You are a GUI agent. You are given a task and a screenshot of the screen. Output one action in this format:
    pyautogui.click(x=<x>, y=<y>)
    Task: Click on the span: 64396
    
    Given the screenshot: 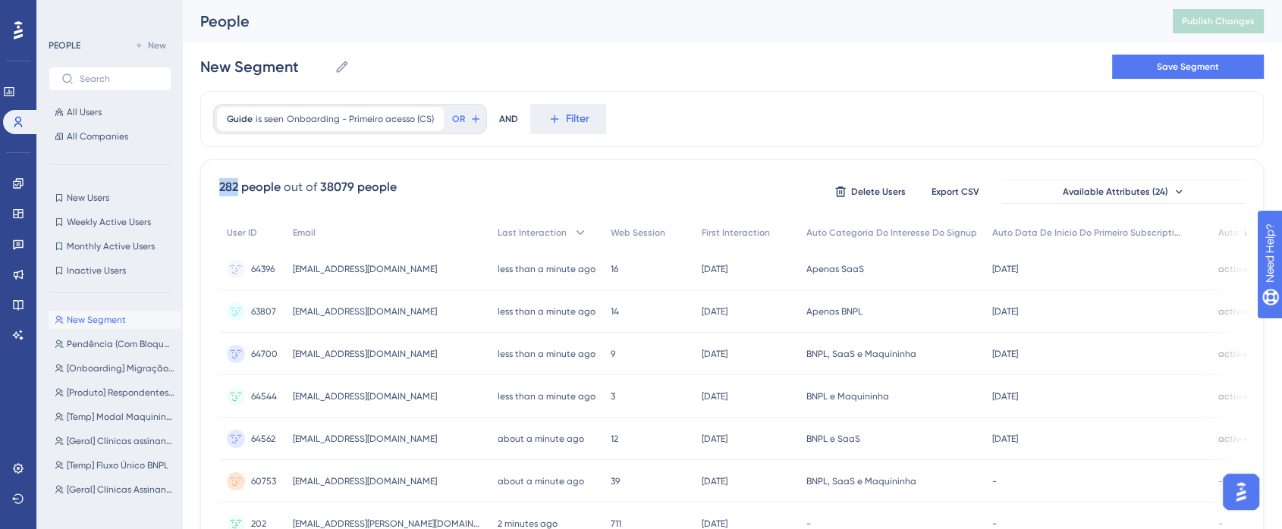 What is the action you would take?
    pyautogui.click(x=262, y=269)
    